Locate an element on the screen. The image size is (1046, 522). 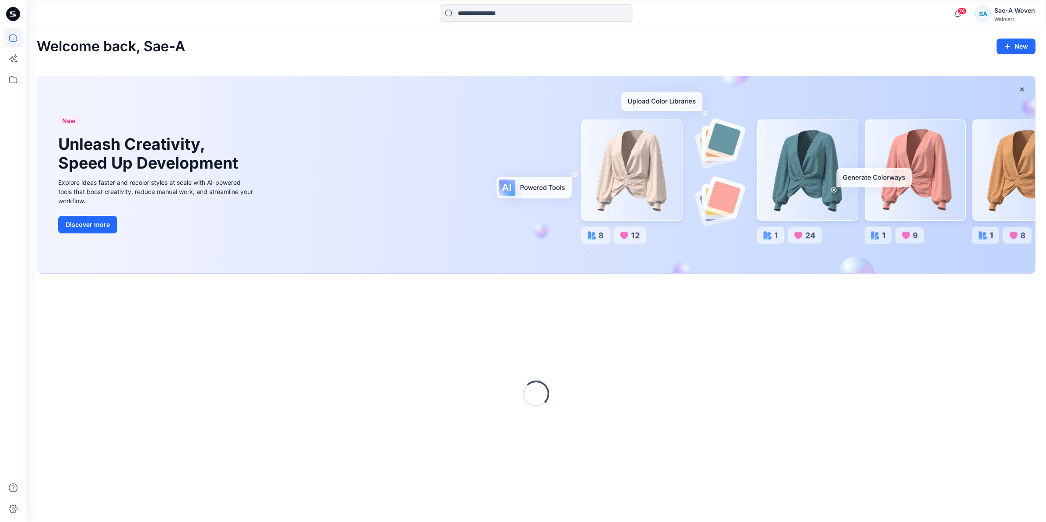
div: Walmart is located at coordinates (1014, 19).